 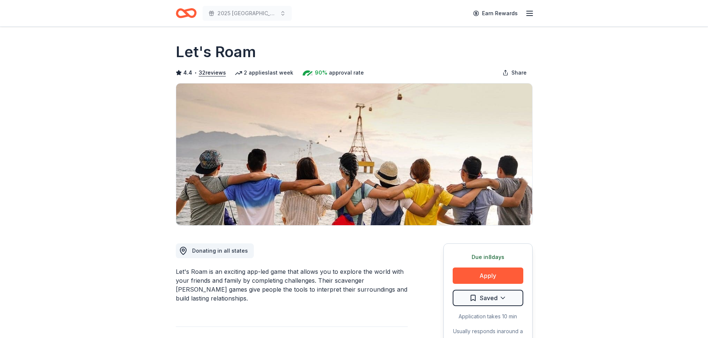 What do you see at coordinates (292, 285) in the screenshot?
I see `div: Let's Roam is an exciting app-led game that allows you to explore the world with your friends and...` at bounding box center [292, 285].